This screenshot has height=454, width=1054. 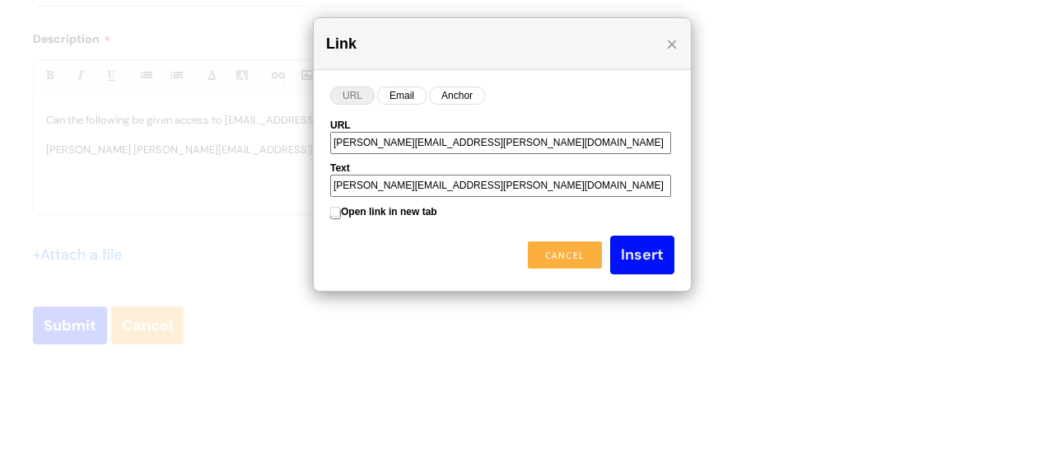 What do you see at coordinates (457, 96) in the screenshot?
I see `a: Anchor` at bounding box center [457, 96].